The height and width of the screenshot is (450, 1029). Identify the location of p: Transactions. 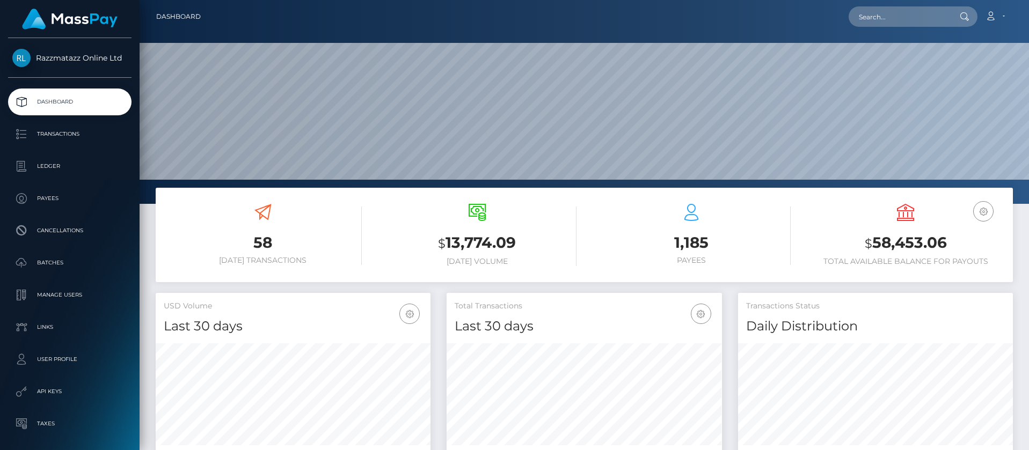
(70, 134).